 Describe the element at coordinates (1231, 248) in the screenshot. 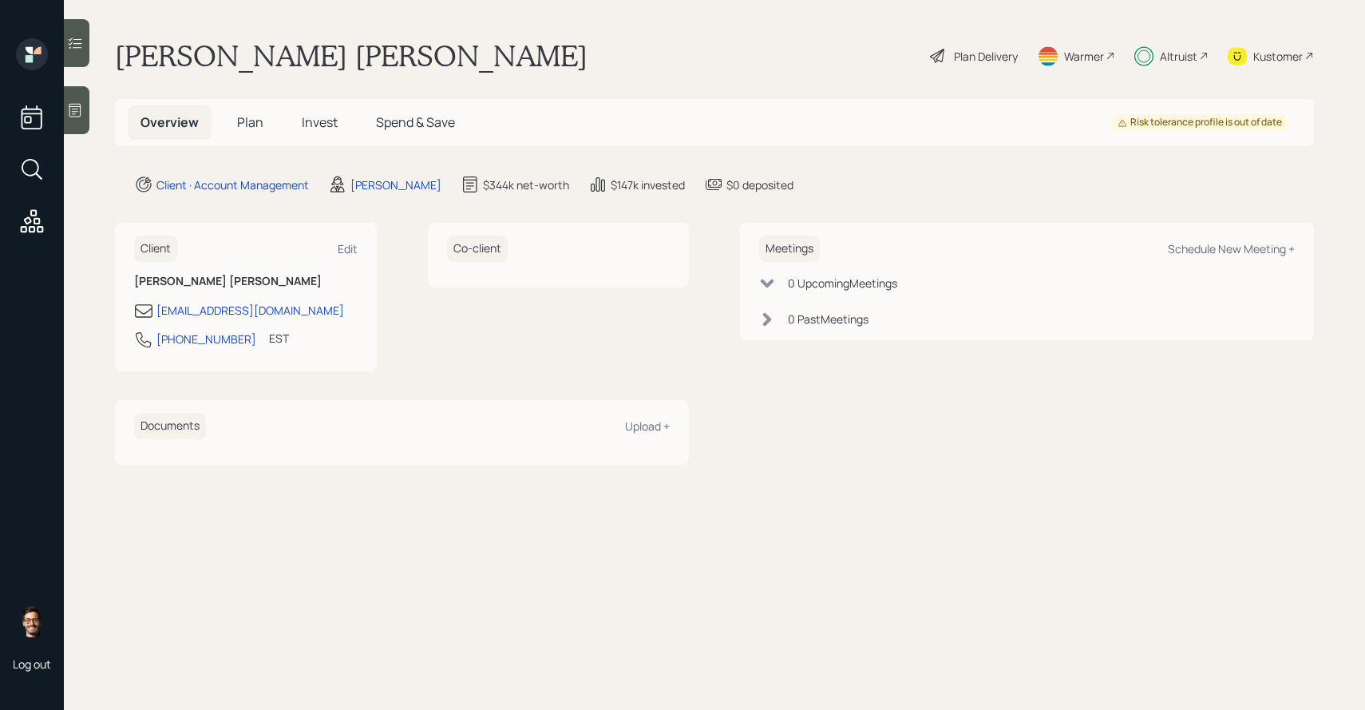

I see `div: Schedule New Meeting +` at that location.